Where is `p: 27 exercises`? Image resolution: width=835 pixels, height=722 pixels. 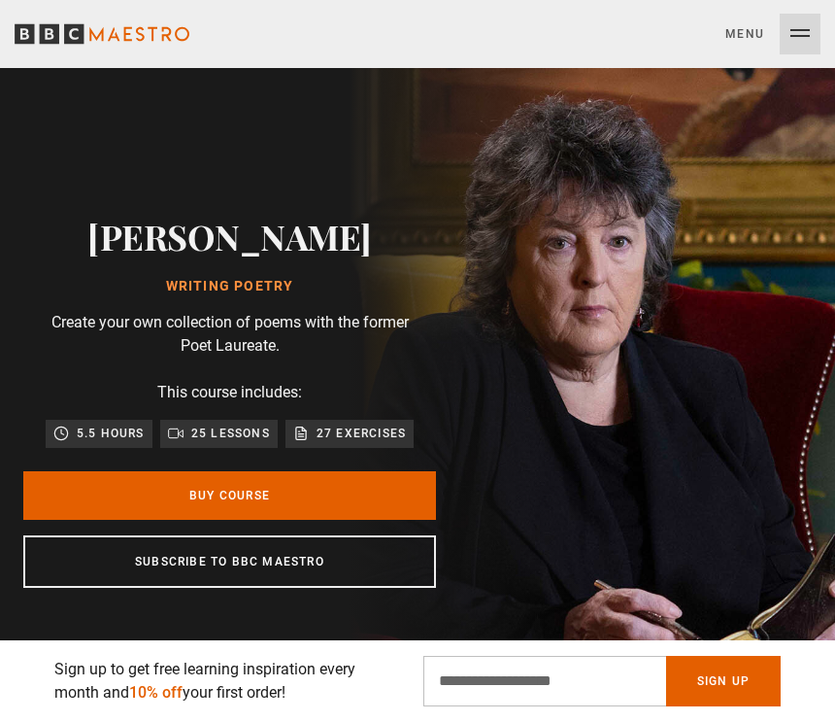 p: 27 exercises is located at coordinates (361, 433).